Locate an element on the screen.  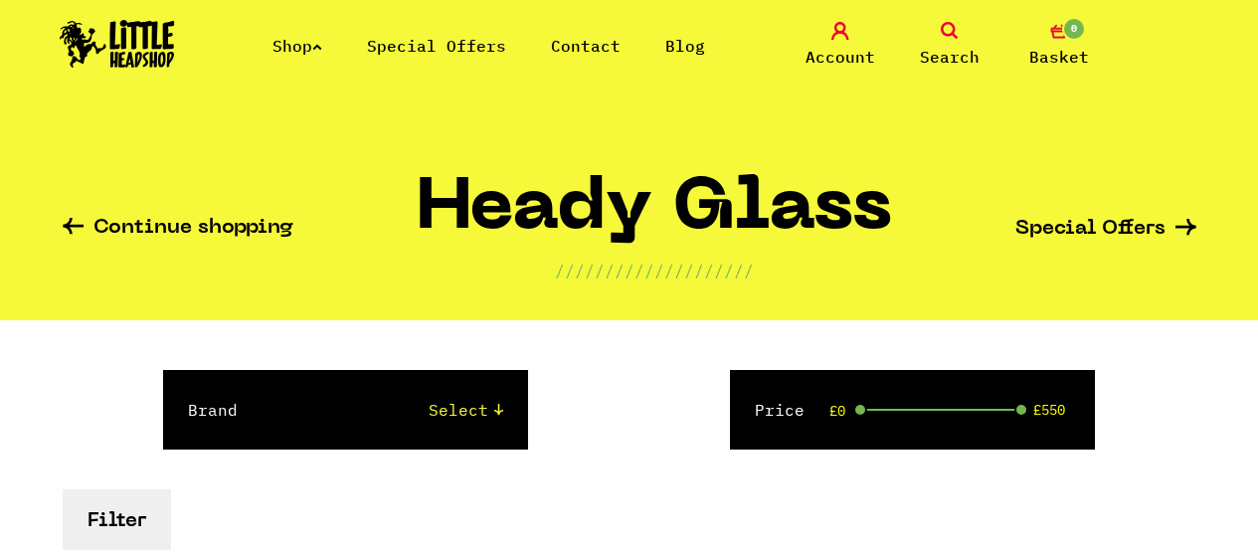
a: Blog is located at coordinates (685, 46).